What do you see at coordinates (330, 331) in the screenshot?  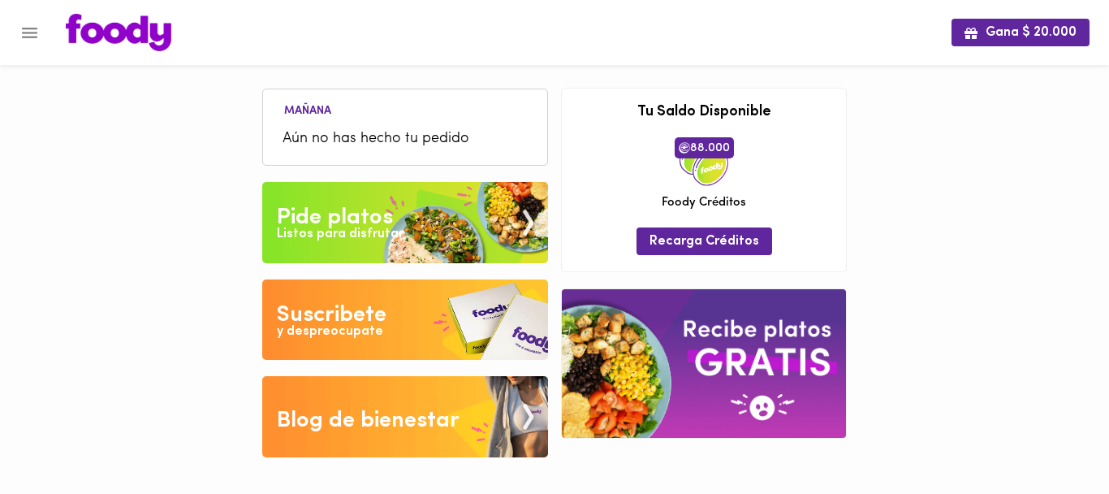 I see `div: y despreocupate` at bounding box center [330, 331].